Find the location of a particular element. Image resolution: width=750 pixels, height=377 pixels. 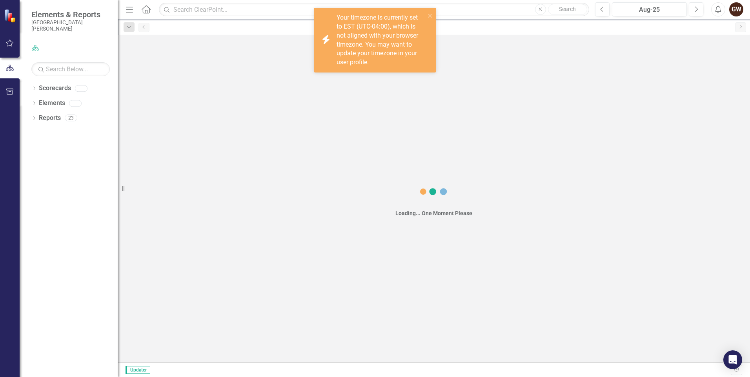

button: GW is located at coordinates (736, 9).